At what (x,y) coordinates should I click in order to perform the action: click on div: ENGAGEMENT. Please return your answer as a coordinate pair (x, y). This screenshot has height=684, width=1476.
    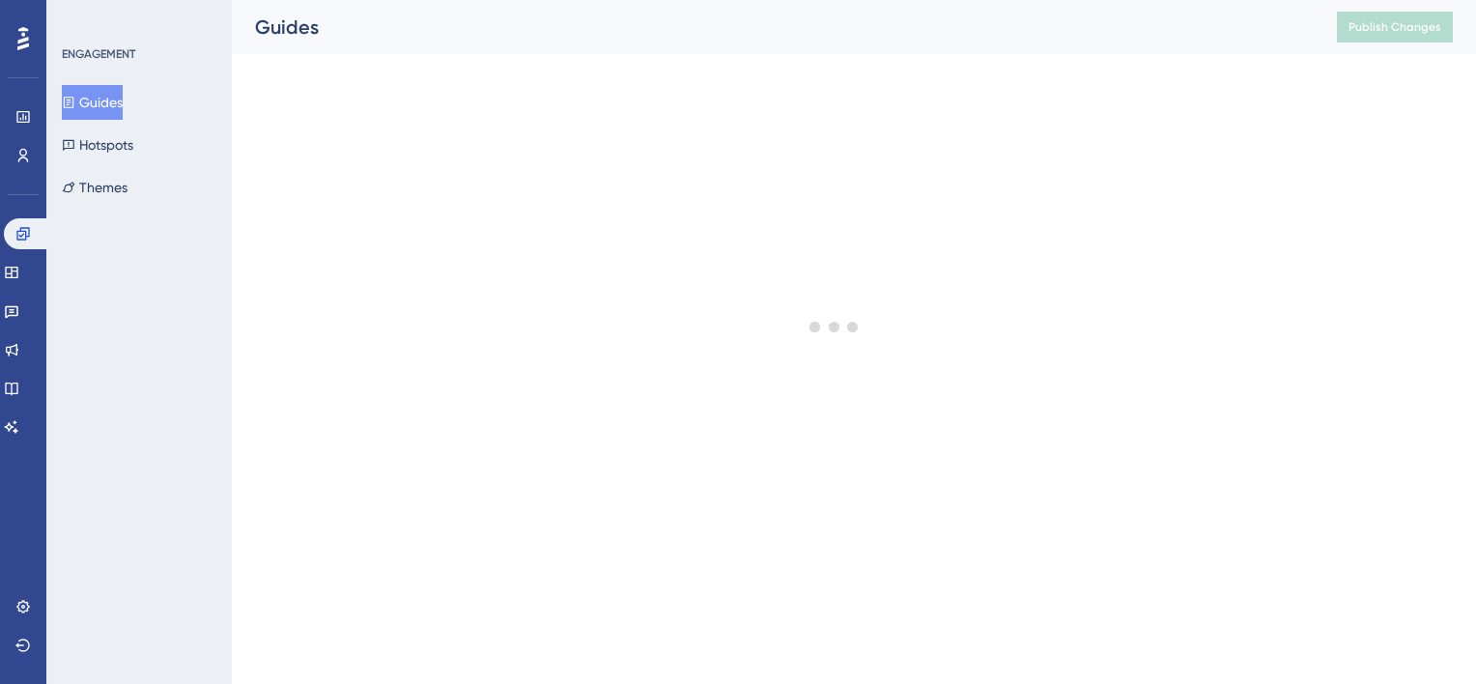
    Looking at the image, I should click on (99, 54).